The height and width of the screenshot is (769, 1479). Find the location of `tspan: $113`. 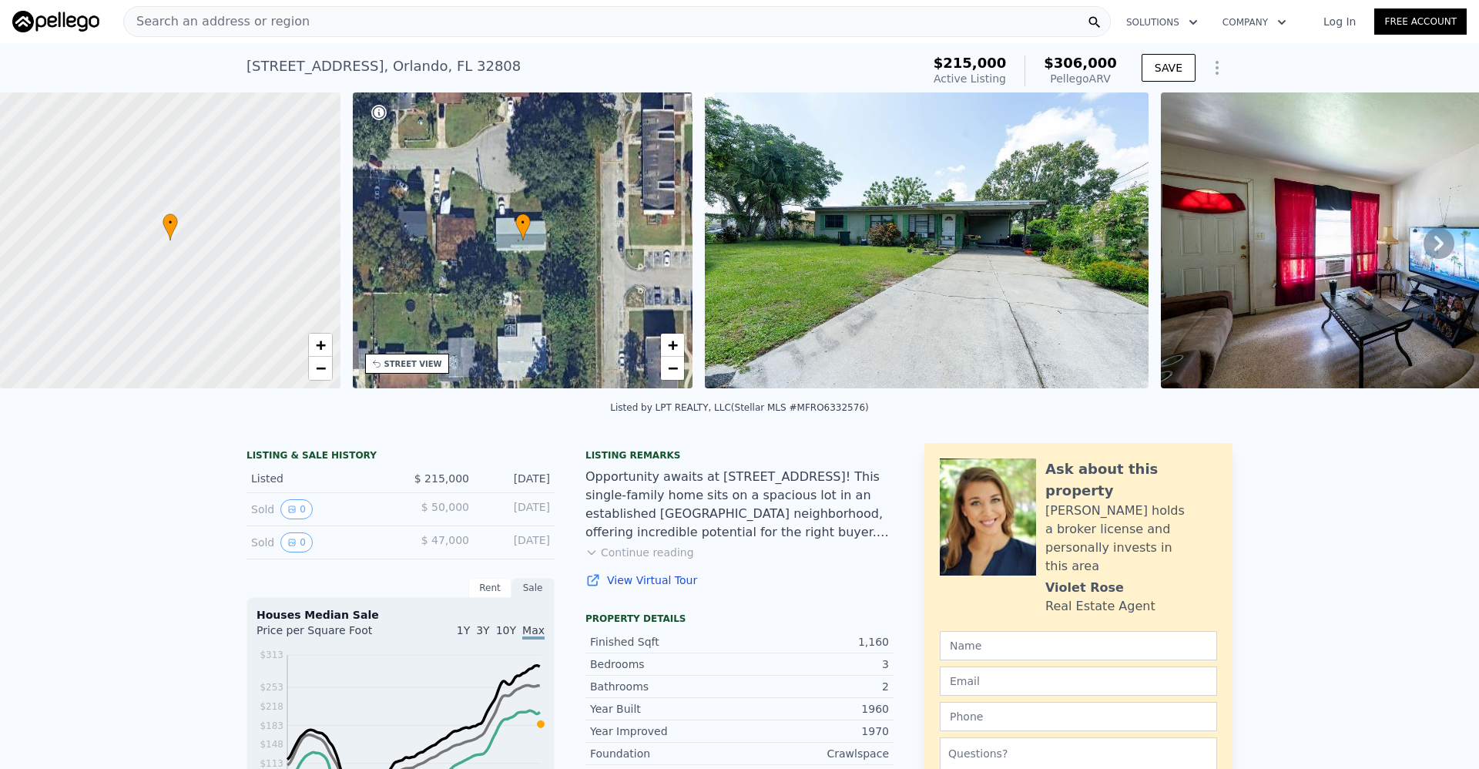

tspan: $113 is located at coordinates (271, 763).